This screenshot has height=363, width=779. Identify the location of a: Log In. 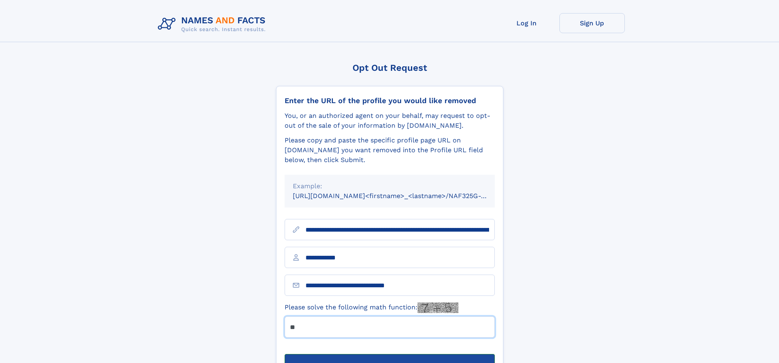
(527, 23).